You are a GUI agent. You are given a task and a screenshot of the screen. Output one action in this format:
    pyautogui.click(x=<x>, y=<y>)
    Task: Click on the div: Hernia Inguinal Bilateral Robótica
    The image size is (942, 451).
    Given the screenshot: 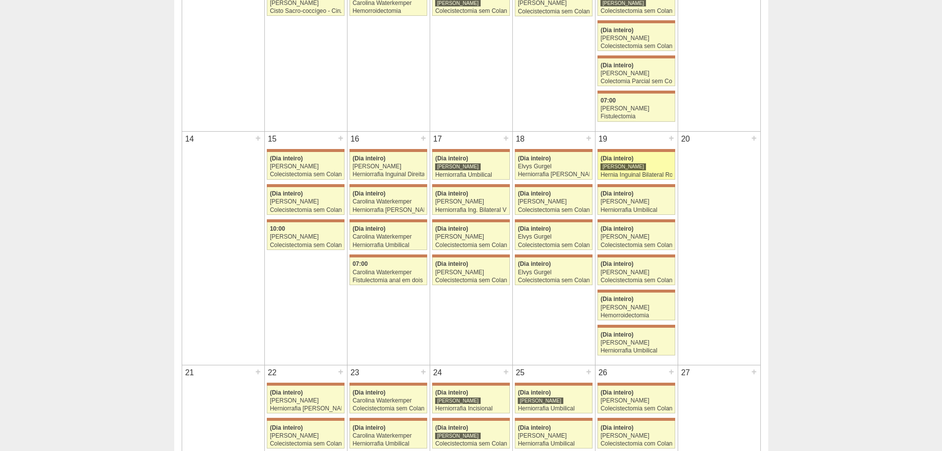 What is the action you would take?
    pyautogui.click(x=636, y=175)
    